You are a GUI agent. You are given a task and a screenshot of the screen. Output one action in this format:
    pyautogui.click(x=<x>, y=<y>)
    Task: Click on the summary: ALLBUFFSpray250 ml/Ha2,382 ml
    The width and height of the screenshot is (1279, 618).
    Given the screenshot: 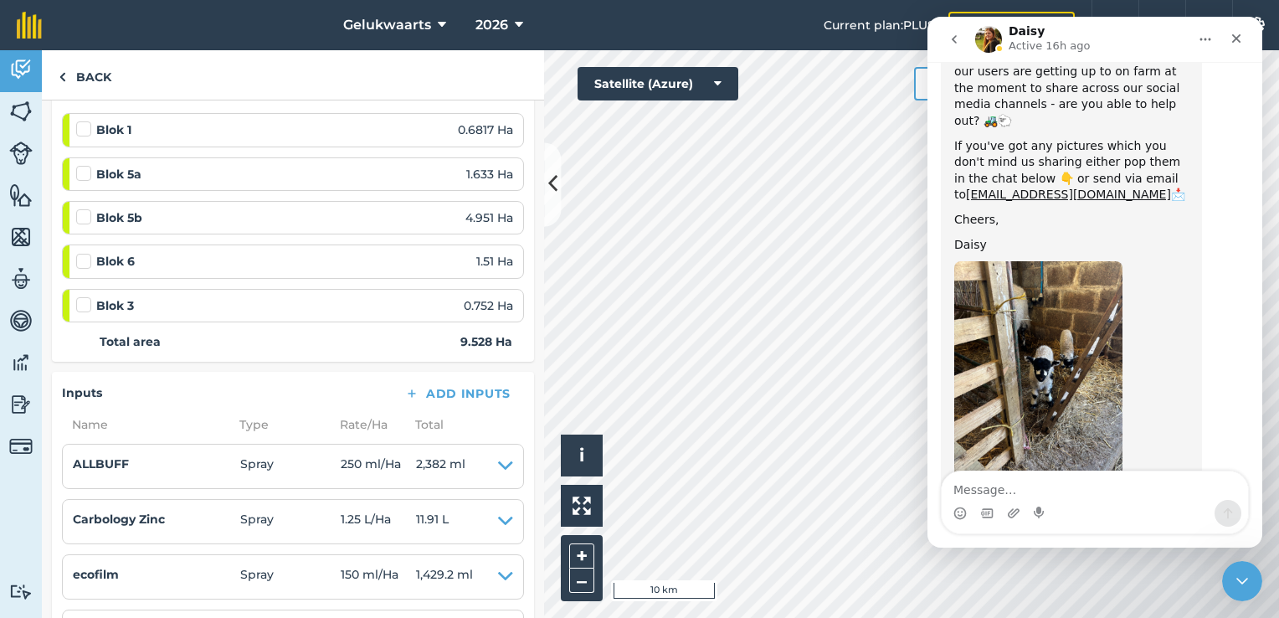 What is the action you would take?
    pyautogui.click(x=293, y=466)
    